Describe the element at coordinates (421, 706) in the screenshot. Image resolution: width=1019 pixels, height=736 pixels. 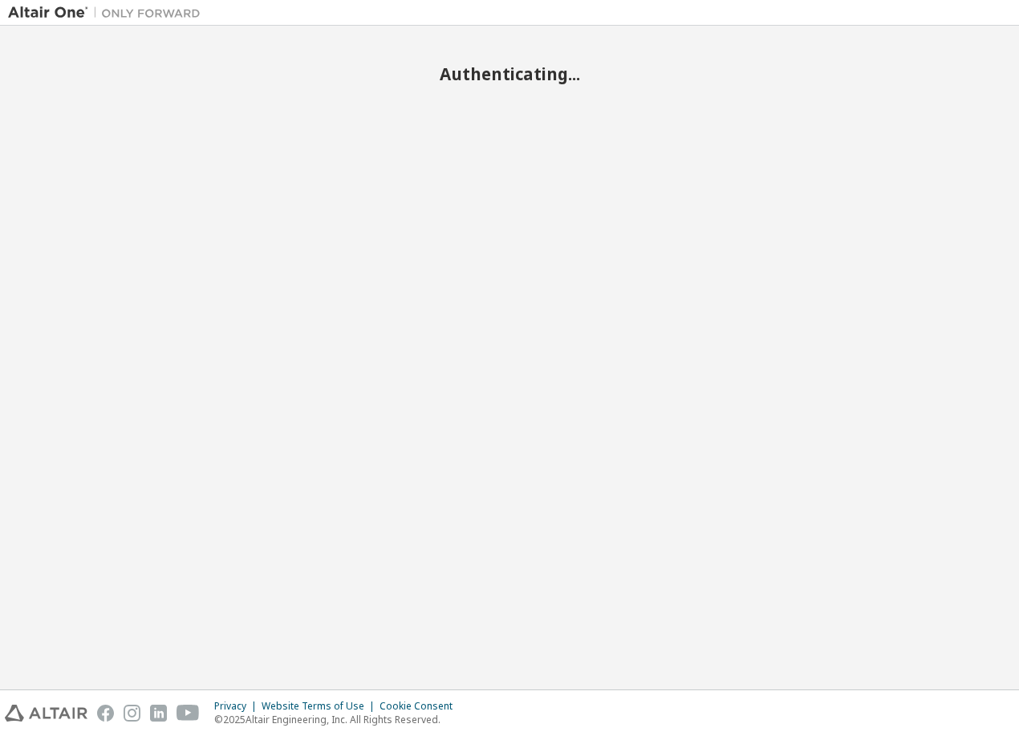
I see `div: Cookie Consent` at that location.